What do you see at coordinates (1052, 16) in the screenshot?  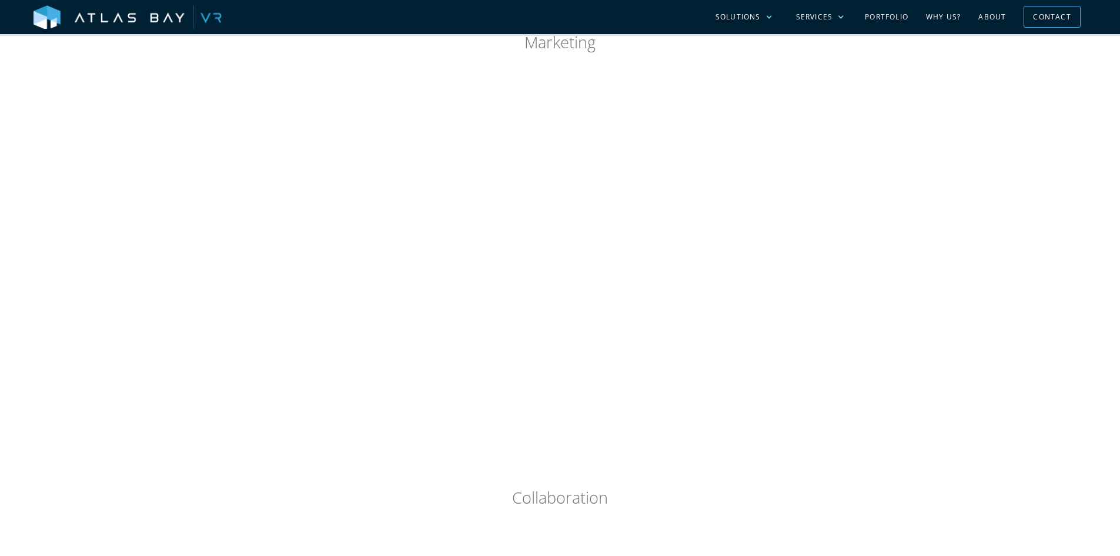 I see `div: Contact` at bounding box center [1052, 16].